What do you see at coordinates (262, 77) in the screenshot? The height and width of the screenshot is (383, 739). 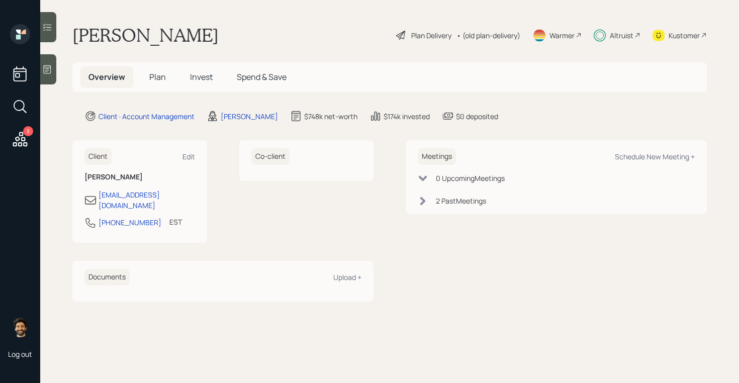 I see `span: Spend & Save` at bounding box center [262, 77].